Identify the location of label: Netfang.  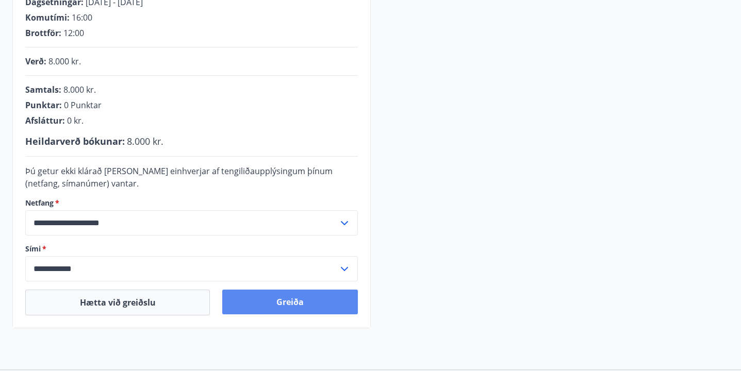
(191, 203).